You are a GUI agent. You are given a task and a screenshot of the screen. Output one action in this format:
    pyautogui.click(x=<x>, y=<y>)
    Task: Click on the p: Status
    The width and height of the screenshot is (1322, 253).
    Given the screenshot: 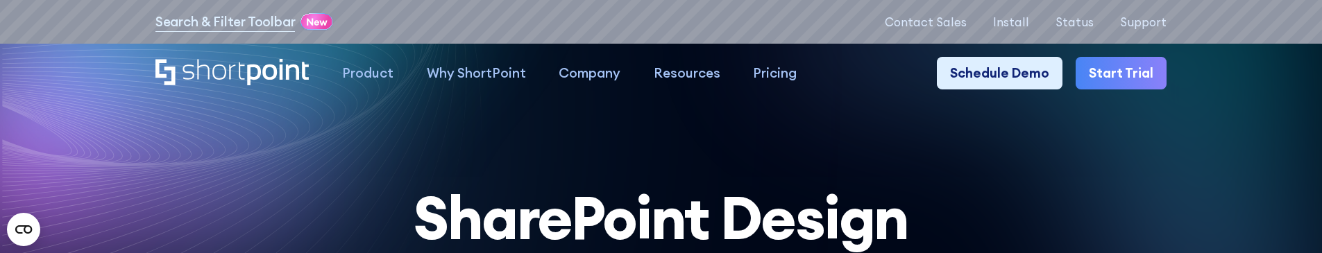 What is the action you would take?
    pyautogui.click(x=1074, y=22)
    